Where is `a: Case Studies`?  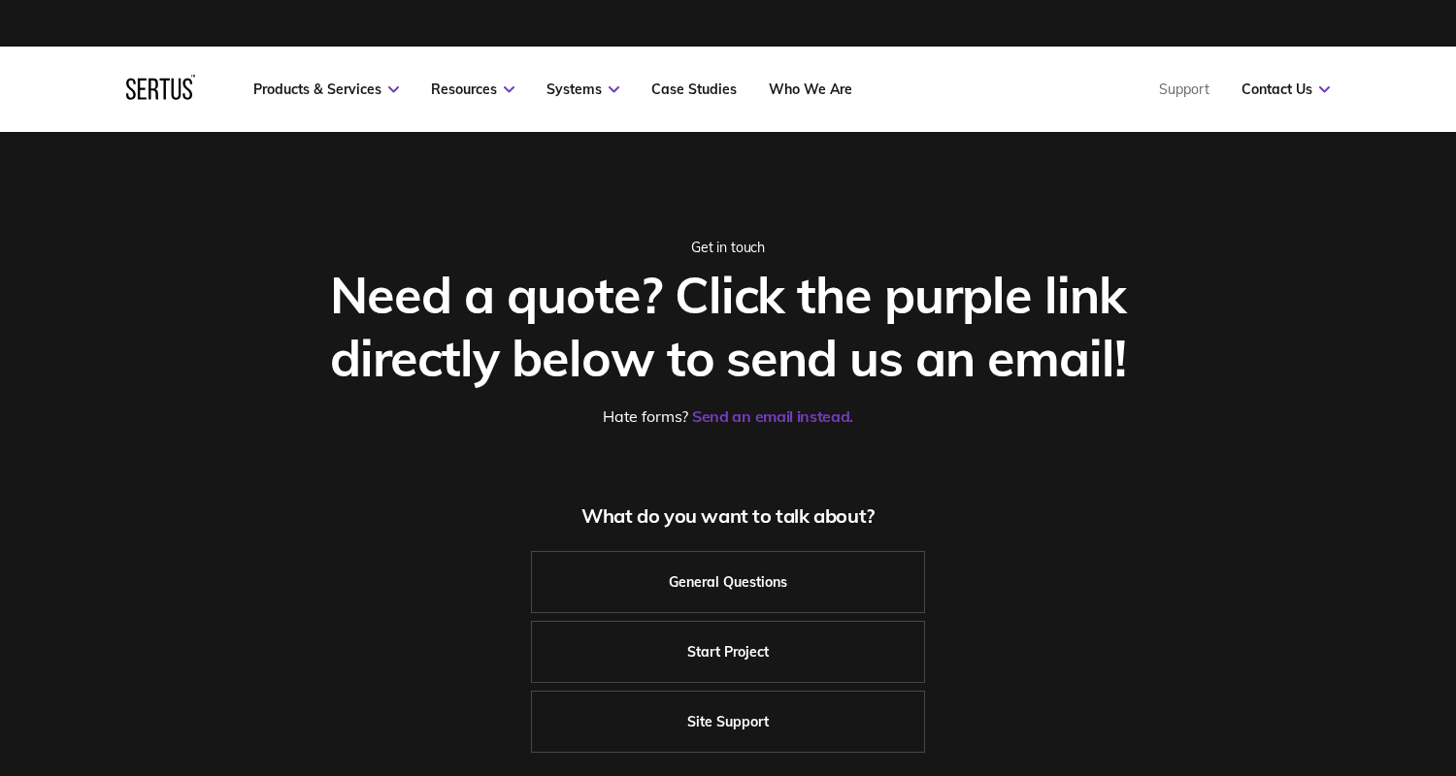
a: Case Studies is located at coordinates (694, 89).